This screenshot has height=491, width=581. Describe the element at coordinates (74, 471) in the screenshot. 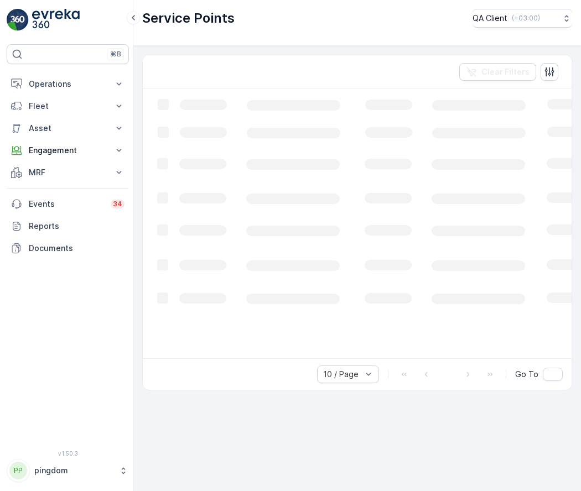

I see `p: pingdom` at that location.